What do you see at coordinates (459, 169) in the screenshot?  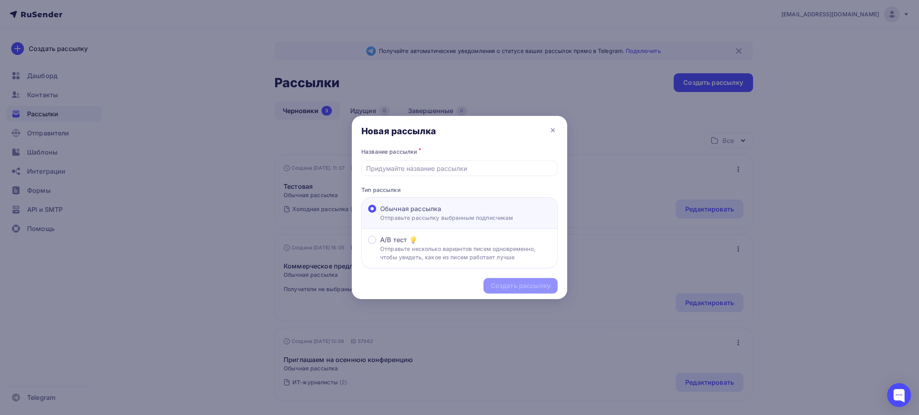 I see `input: Придумайте название рассылки` at bounding box center [459, 169].